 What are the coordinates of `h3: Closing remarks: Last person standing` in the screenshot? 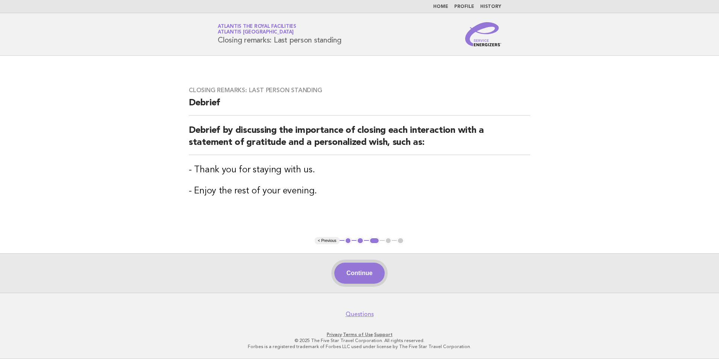 It's located at (360, 90).